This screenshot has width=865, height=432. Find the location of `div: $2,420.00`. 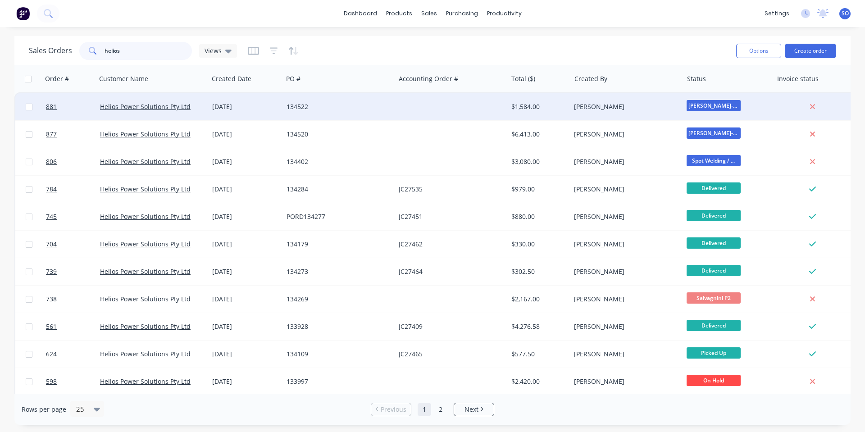

div: $2,420.00 is located at coordinates (538, 382).